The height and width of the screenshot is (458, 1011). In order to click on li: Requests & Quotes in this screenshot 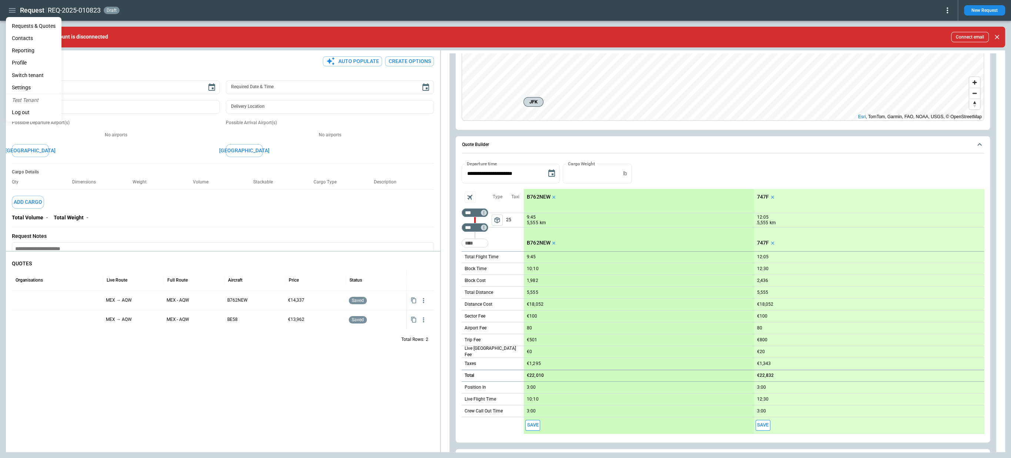, I will do `click(34, 26)`.